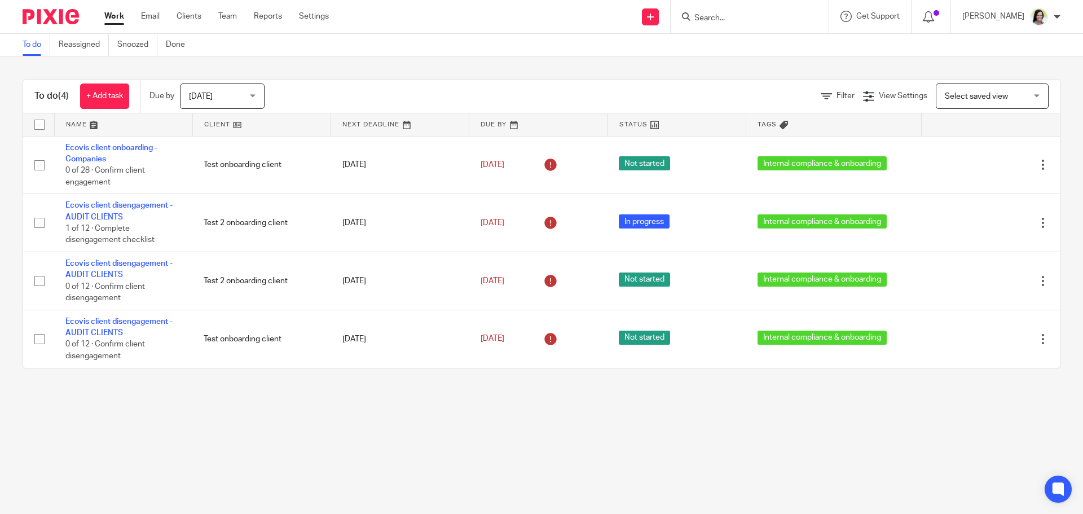  Describe the element at coordinates (105, 176) in the screenshot. I see `span: 0 of 28 · Confirm client engagement` at that location.